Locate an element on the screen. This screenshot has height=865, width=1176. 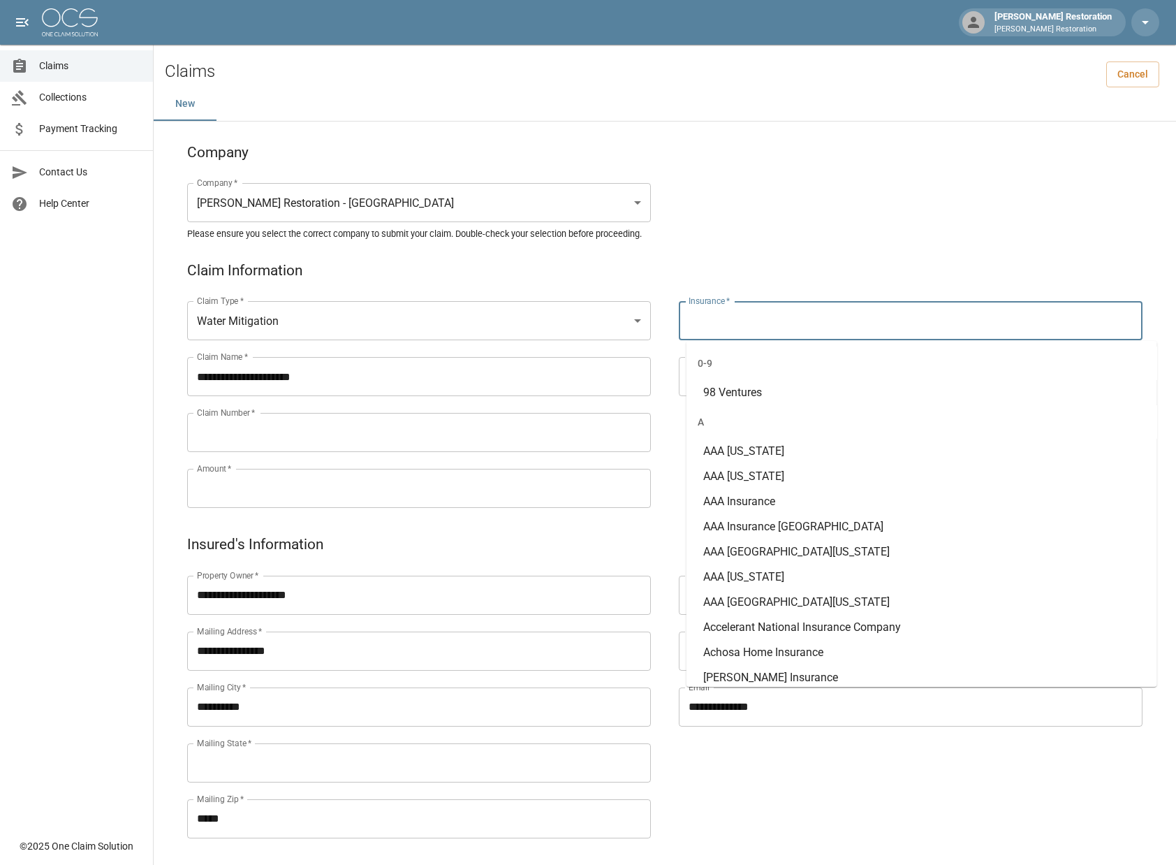
h5: Please ensure you select the correct company to submit your claim. Double-check your selection be... is located at coordinates (665, 233).